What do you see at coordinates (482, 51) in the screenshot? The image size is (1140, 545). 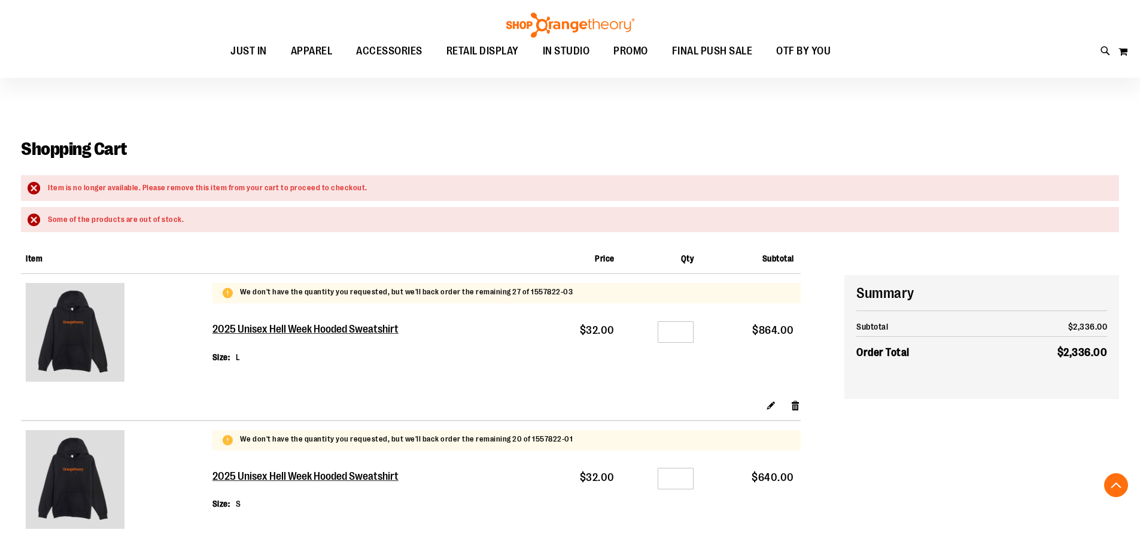 I see `a: RETAIL DISPLAY` at bounding box center [482, 51].